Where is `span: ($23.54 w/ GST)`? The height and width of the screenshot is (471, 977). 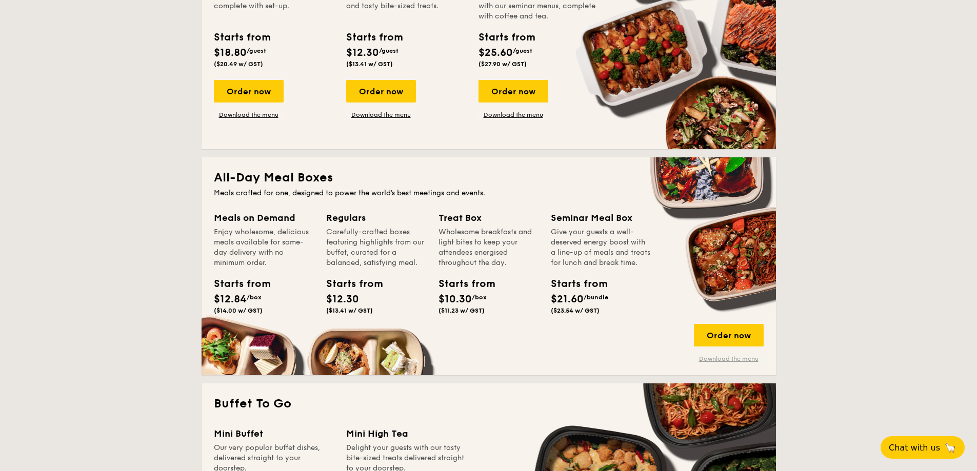 span: ($23.54 w/ GST) is located at coordinates (575, 311).